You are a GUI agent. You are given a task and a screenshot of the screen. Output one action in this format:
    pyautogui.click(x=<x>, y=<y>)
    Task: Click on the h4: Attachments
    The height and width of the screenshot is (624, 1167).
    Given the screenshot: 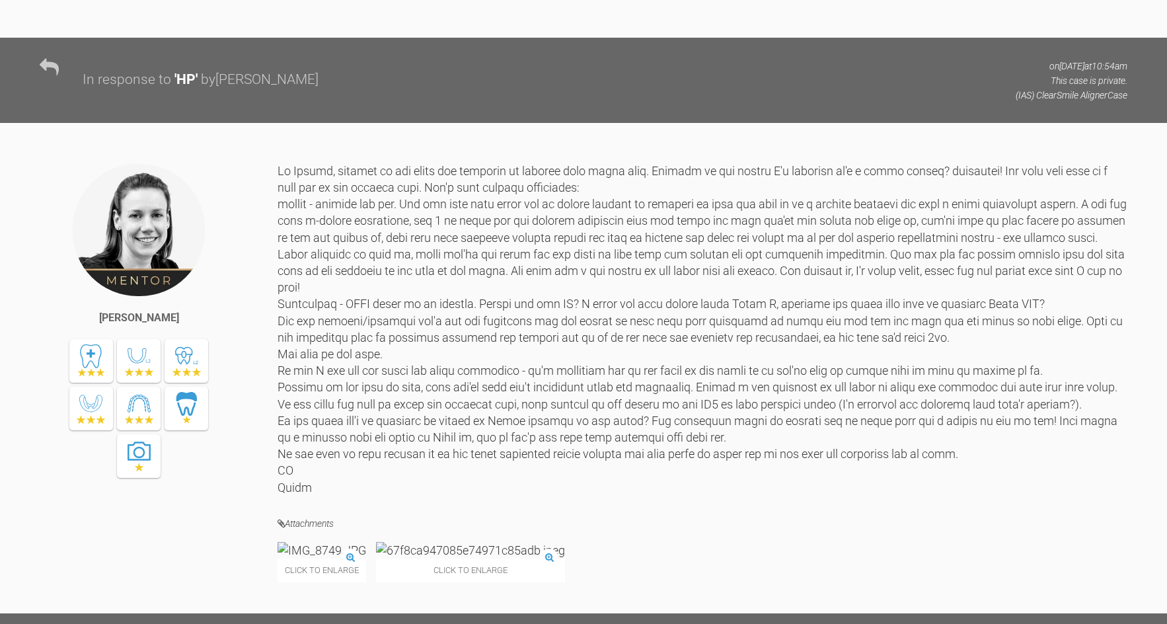 What is the action you would take?
    pyautogui.click(x=703, y=523)
    